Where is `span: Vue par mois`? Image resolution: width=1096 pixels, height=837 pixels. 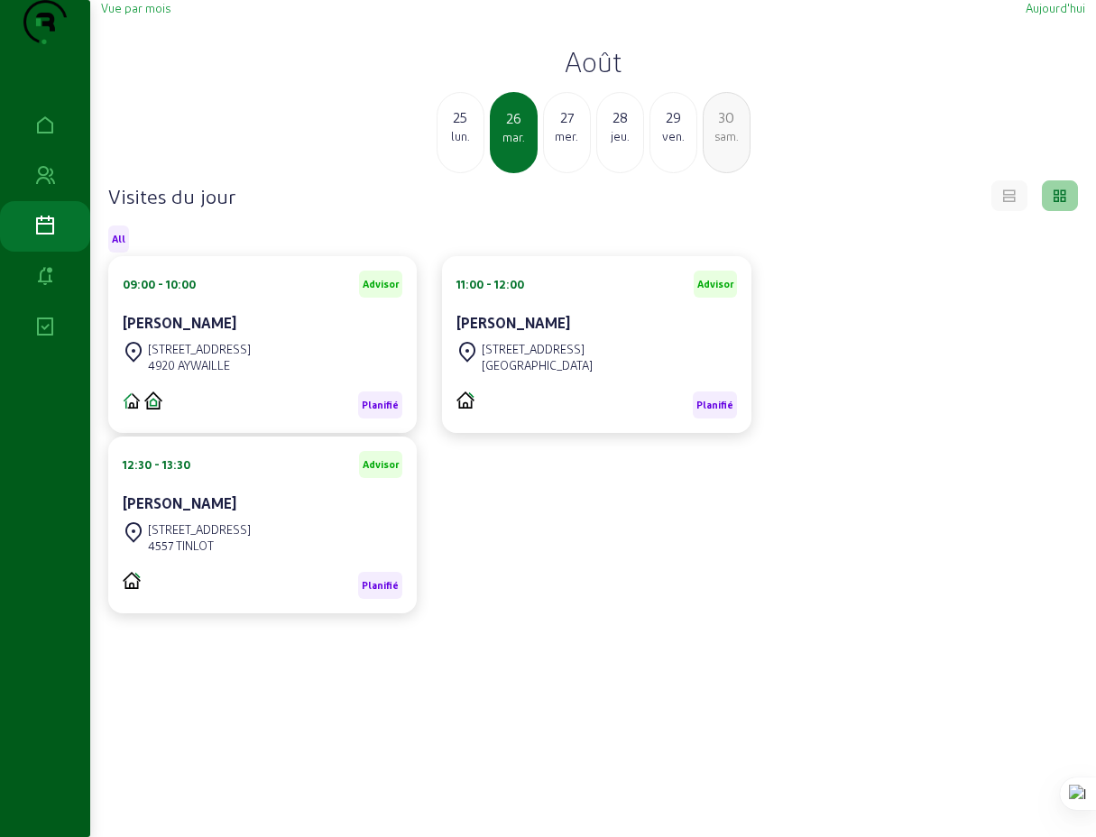
span: Vue par mois is located at coordinates (135, 7).